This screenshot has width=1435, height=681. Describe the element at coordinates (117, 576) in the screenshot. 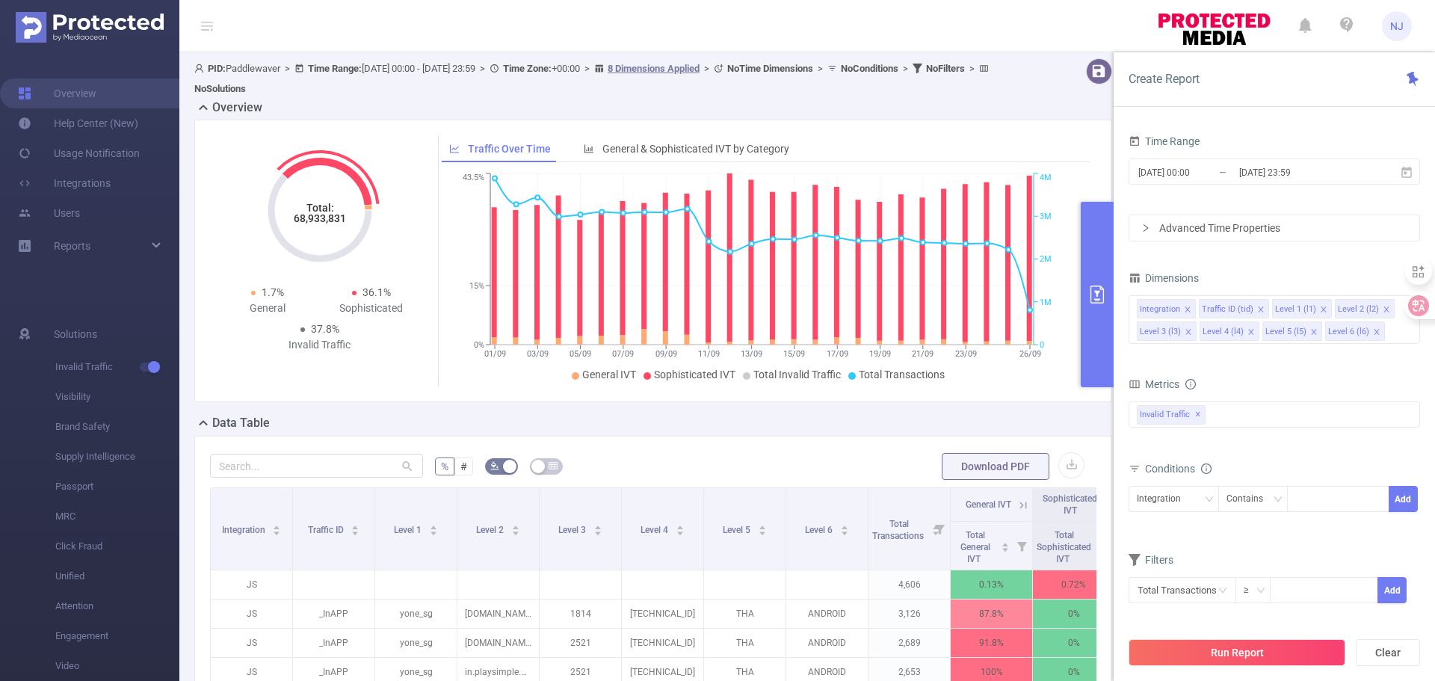

I see `span: Unified` at that location.